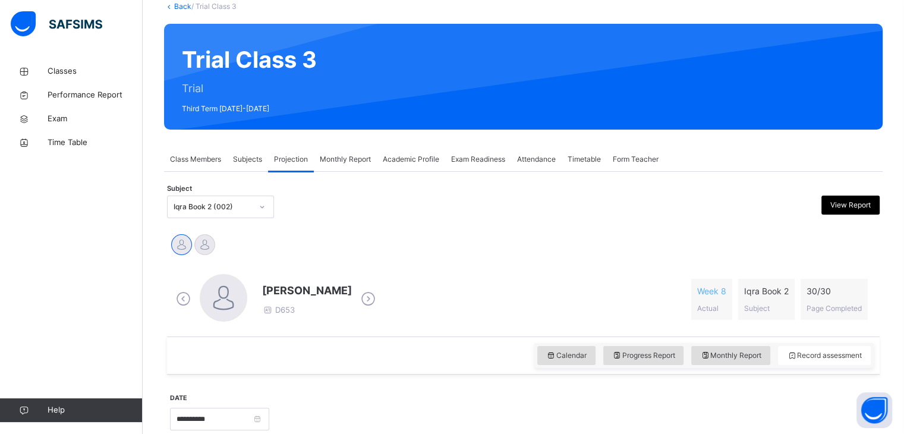 Image resolution: width=904 pixels, height=434 pixels. Describe the element at coordinates (850, 205) in the screenshot. I see `span: View Report` at that location.